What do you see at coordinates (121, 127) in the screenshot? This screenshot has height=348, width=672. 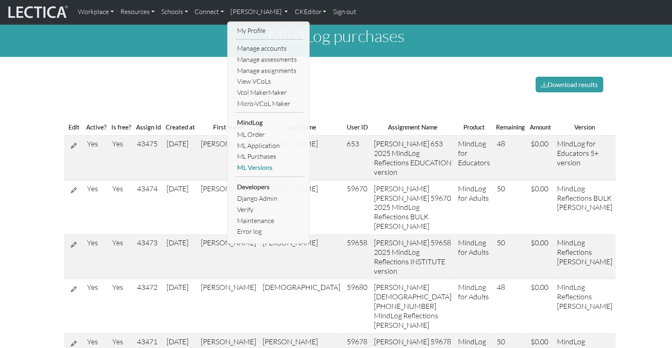 I see `th: Is free?` at bounding box center [121, 127].